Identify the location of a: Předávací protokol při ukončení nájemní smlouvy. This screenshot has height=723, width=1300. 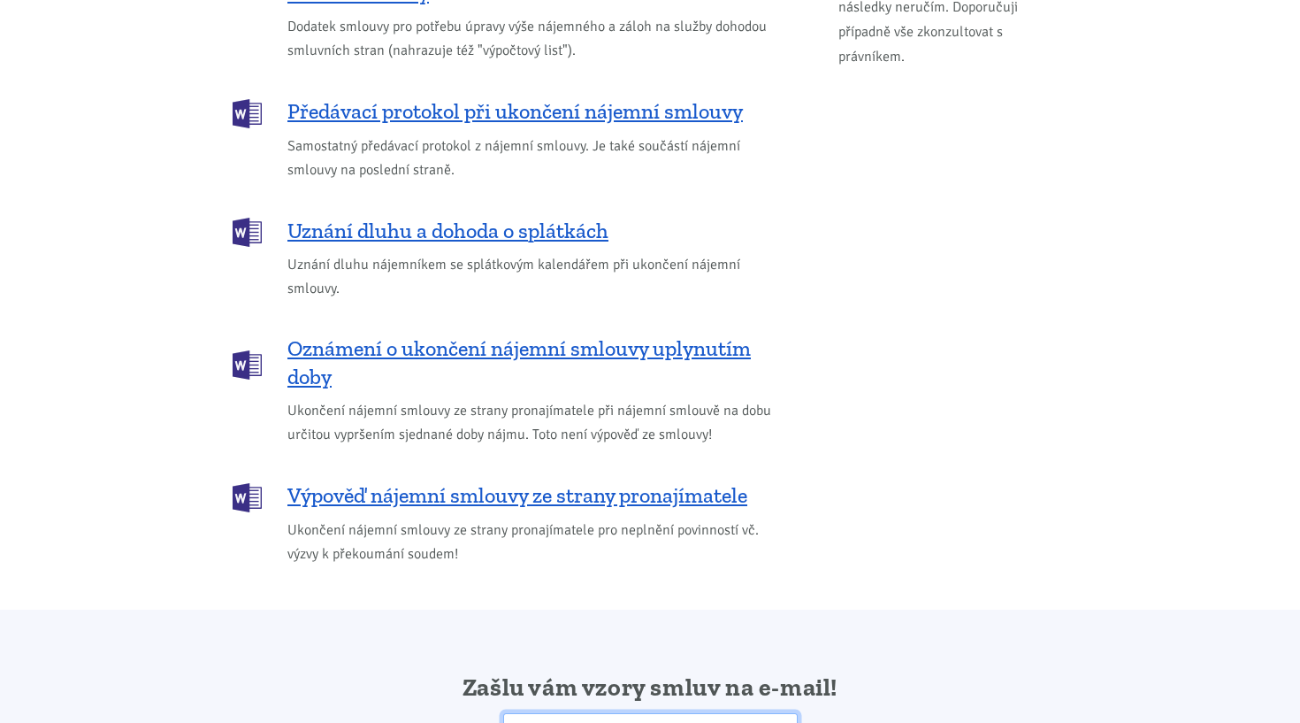
(507, 111).